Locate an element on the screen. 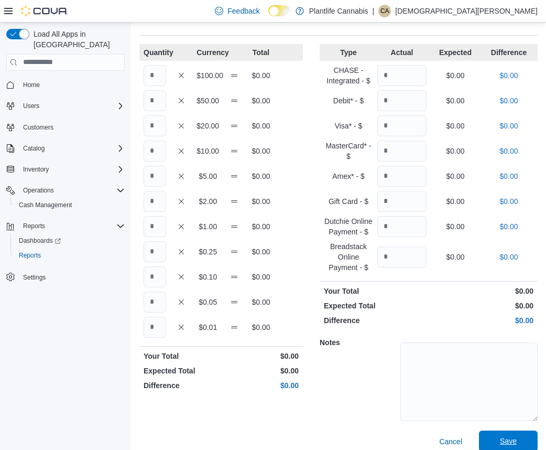 This screenshot has width=546, height=450. button: Home is located at coordinates (66, 84).